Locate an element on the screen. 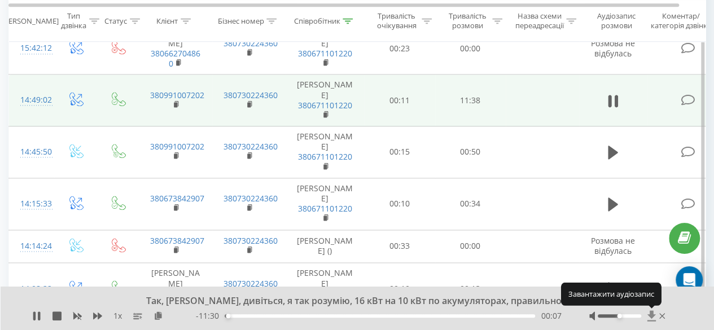 This screenshot has height=330, width=714. div: Співробітник is located at coordinates (317, 21).